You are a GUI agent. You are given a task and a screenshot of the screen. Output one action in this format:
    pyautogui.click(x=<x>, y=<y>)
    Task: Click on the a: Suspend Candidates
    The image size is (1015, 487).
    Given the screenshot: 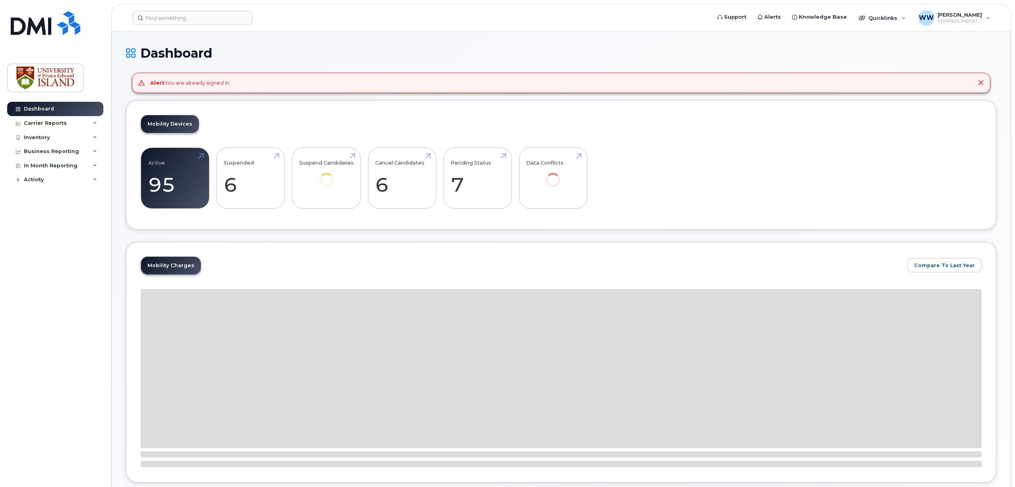 What is the action you would take?
    pyautogui.click(x=326, y=174)
    